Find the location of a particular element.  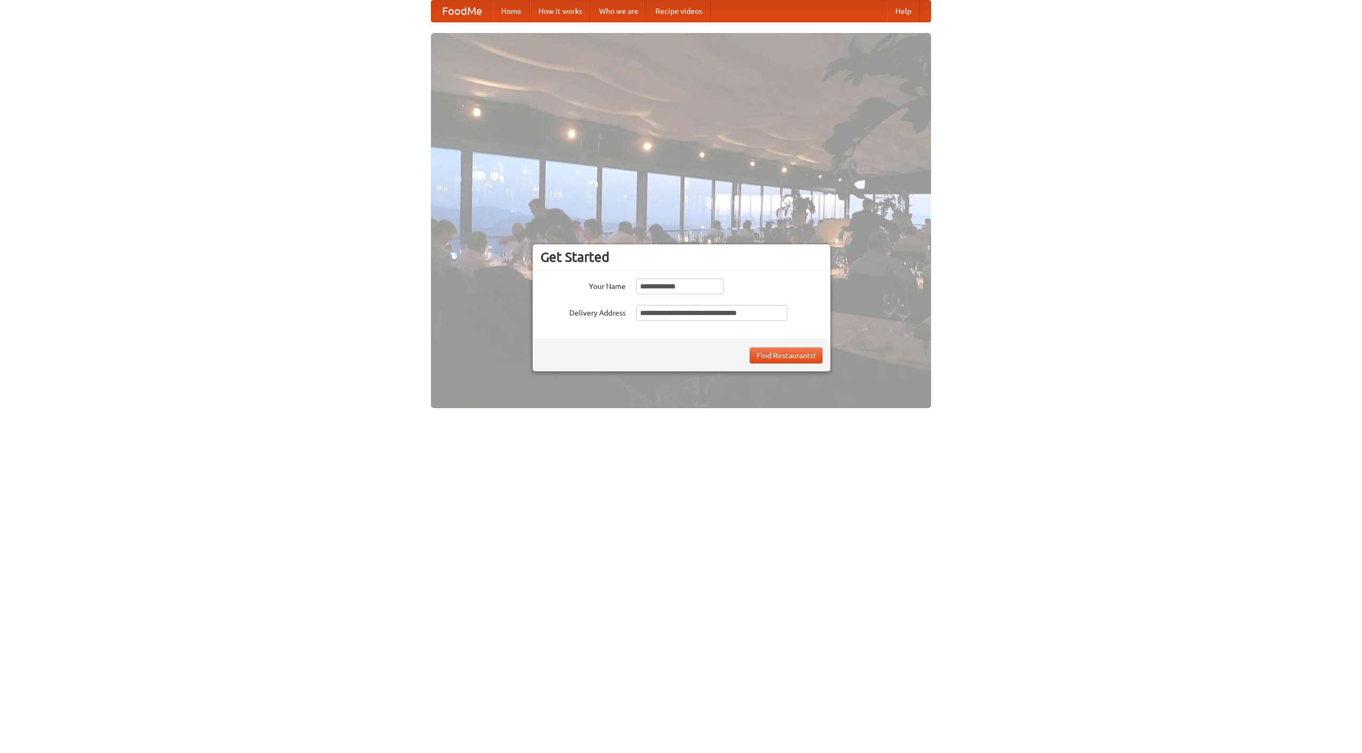

a: Recipe videos is located at coordinates (679, 11).